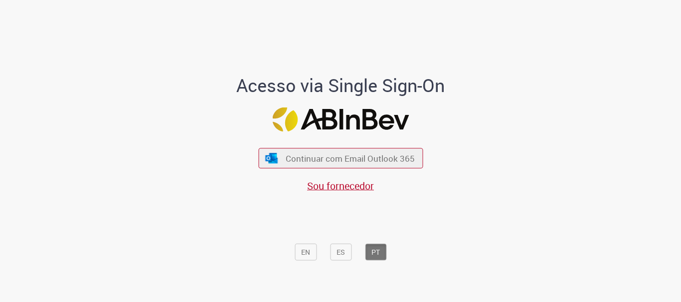 The height and width of the screenshot is (302, 681). I want to click on a: Sou fornecedor, so click(340, 186).